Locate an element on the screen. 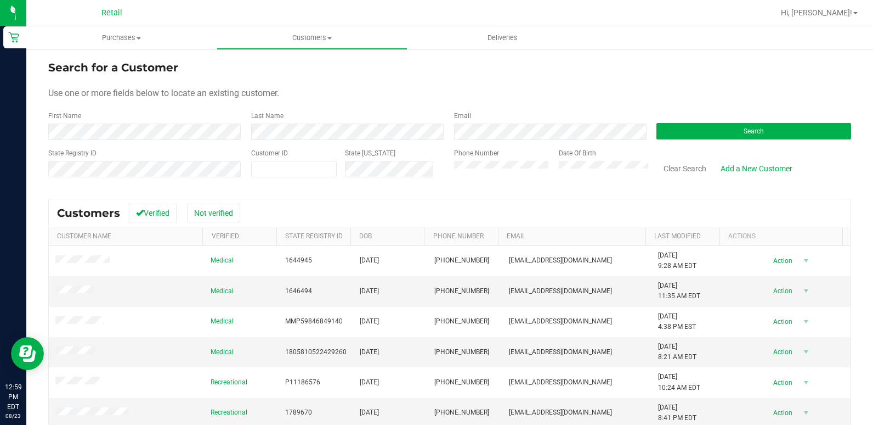 This screenshot has height=425, width=873. a: Last Modified is located at coordinates (677, 236).